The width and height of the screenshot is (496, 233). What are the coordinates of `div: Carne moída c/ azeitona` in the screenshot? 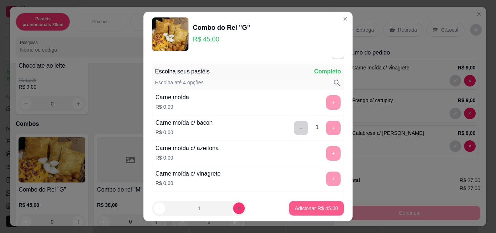 It's located at (187, 148).